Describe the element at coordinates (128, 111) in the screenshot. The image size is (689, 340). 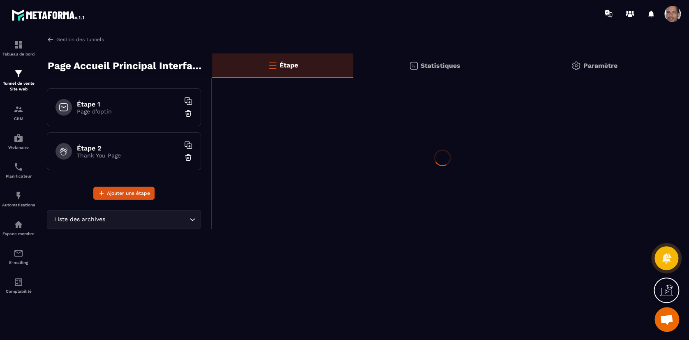
I see `p: Page d'optin` at that location.